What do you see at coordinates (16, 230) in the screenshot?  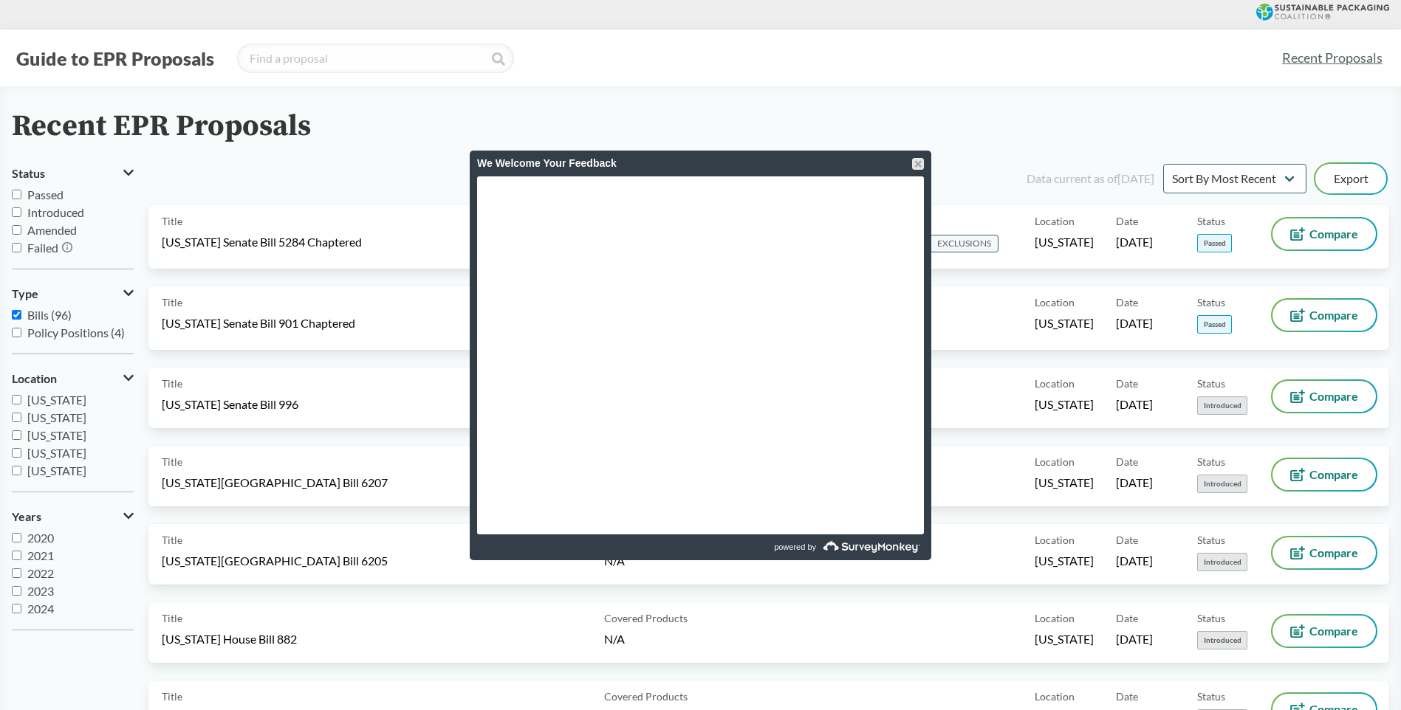 I see `input: Amended` at bounding box center [16, 230].